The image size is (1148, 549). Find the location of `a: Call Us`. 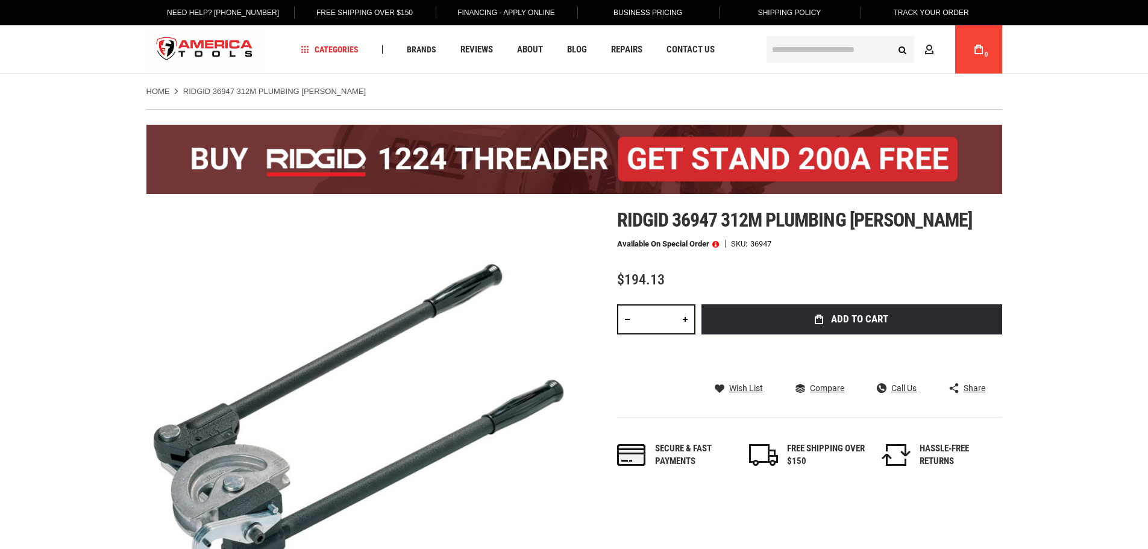

a: Call Us is located at coordinates (896, 388).